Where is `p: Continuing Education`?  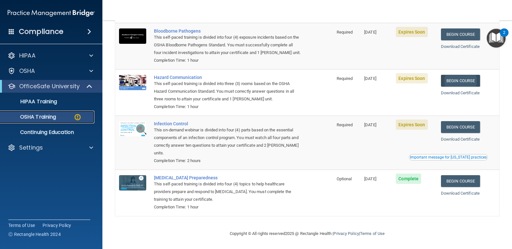
p: Continuing Education is located at coordinates (48, 132).